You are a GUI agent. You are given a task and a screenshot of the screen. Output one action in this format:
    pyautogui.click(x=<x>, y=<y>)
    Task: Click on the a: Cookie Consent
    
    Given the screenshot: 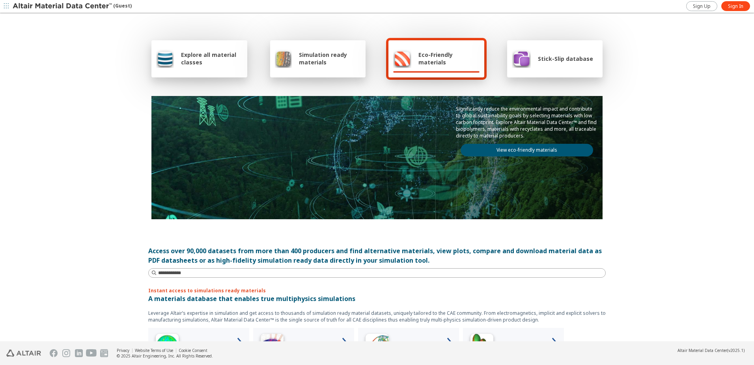 What is the action you would take?
    pyautogui.click(x=193, y=350)
    